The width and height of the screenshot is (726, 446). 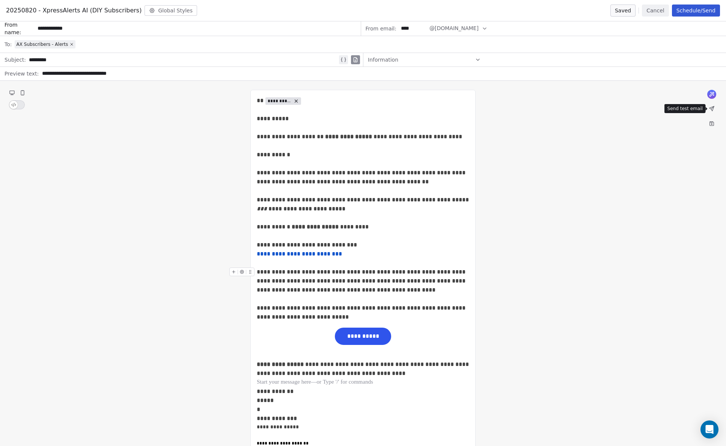 I want to click on button: Cancel, so click(x=655, y=11).